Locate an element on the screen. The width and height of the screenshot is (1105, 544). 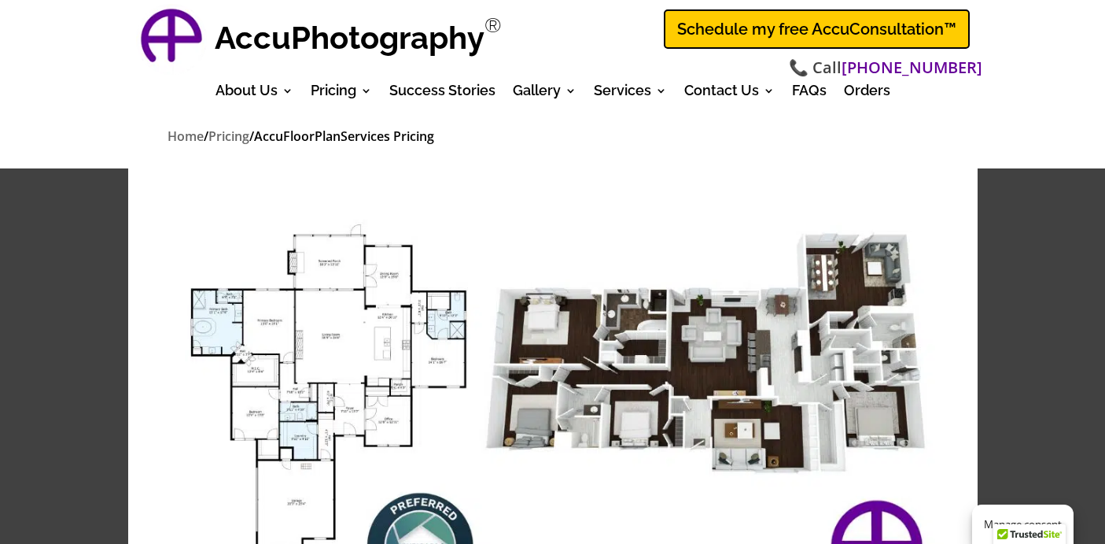
strong: AccuPhotography is located at coordinates (349, 37).